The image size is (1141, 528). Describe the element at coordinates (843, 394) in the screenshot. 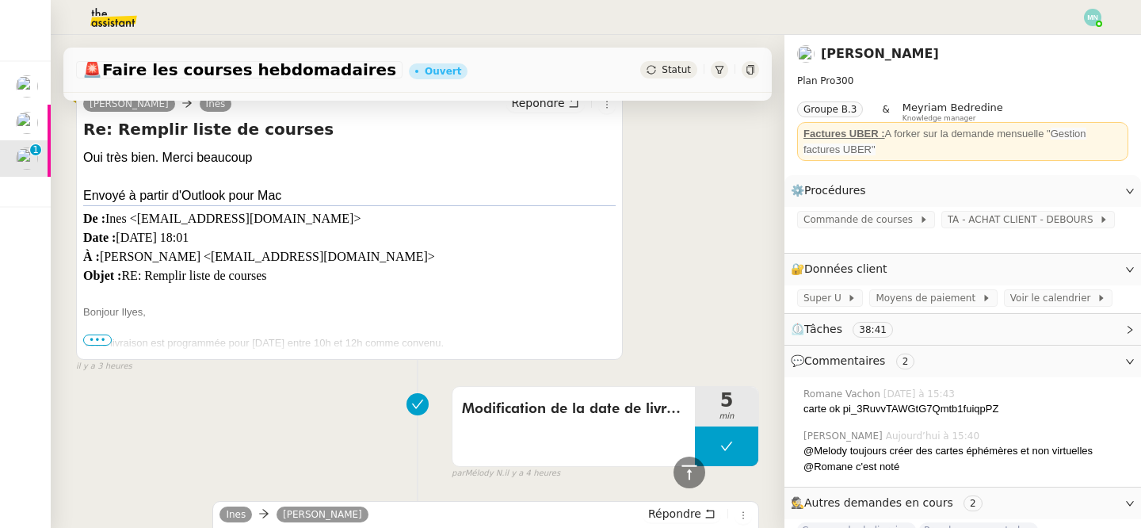

I see `span: Romane Vachon` at that location.